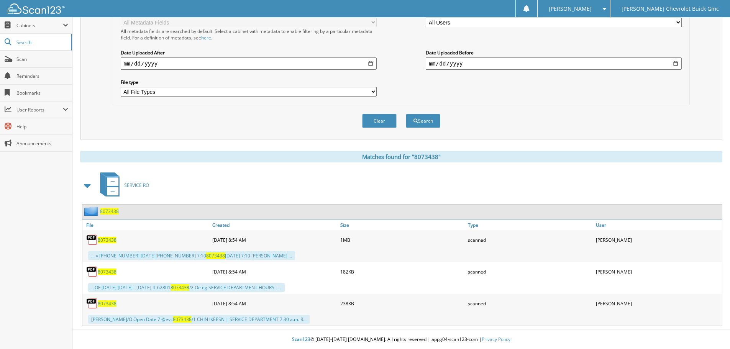  What do you see at coordinates (401, 157) in the screenshot?
I see `div: Matches found for "8073438"` at bounding box center [401, 157].